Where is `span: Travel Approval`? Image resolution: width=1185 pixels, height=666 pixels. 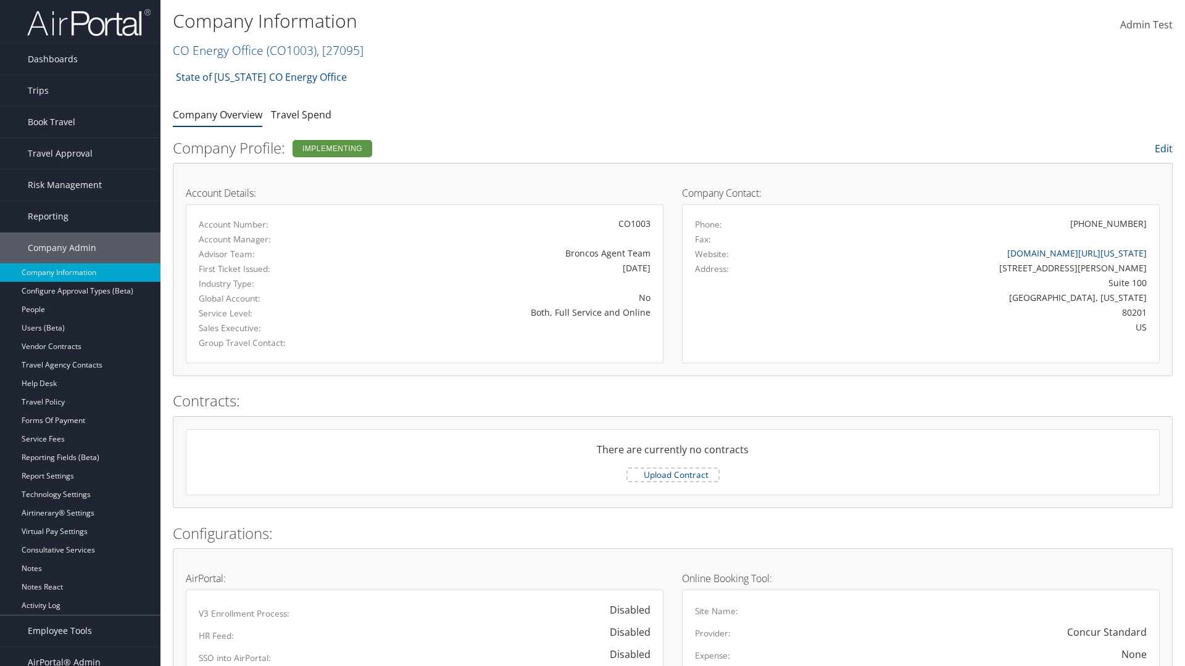
span: Travel Approval is located at coordinates (60, 154).